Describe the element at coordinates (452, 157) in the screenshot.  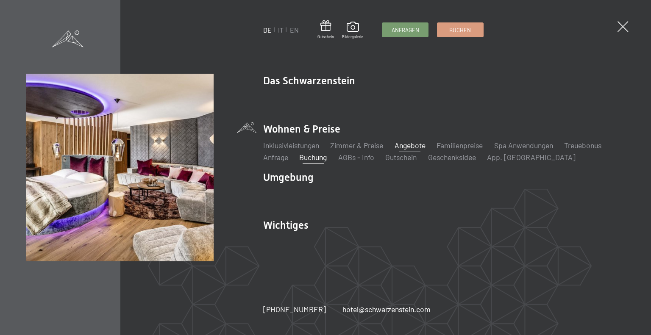
I see `a: Geschenksidee` at that location.